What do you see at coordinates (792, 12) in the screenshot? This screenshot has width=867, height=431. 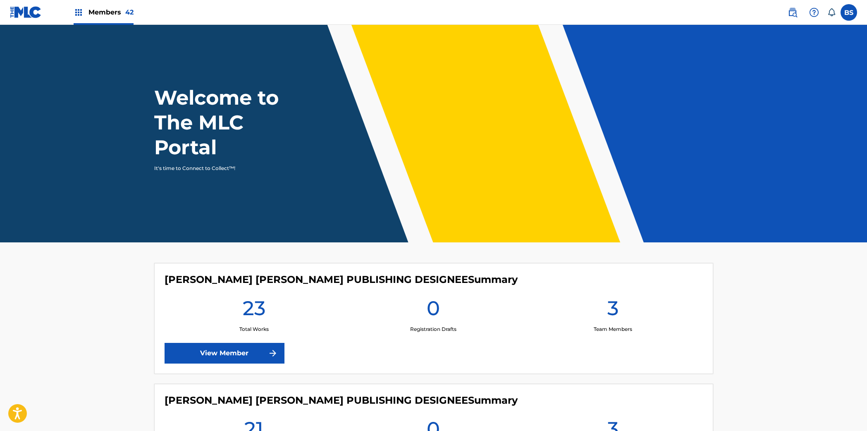 I see `a: Public Search` at bounding box center [792, 12].